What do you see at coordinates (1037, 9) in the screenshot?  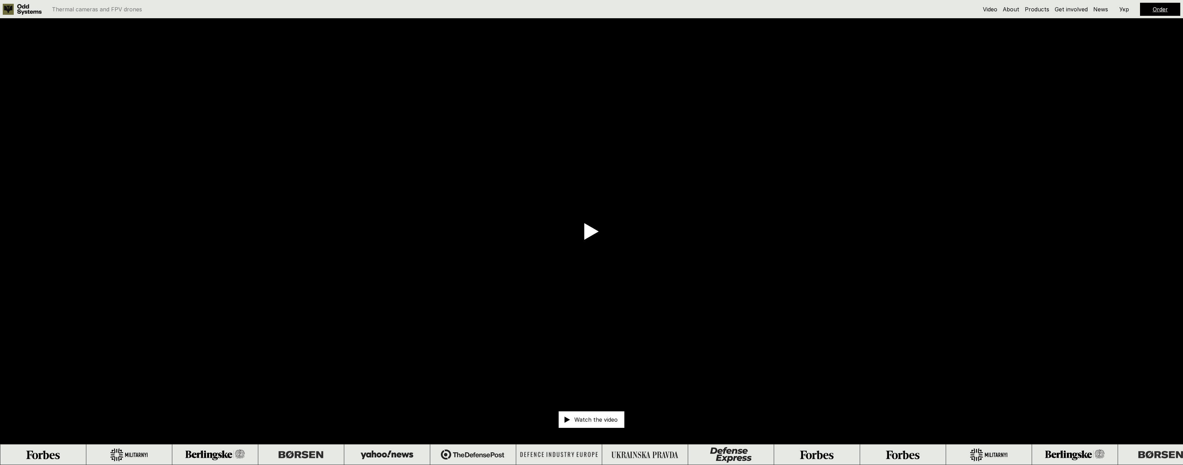 I see `a: Products` at bounding box center [1037, 9].